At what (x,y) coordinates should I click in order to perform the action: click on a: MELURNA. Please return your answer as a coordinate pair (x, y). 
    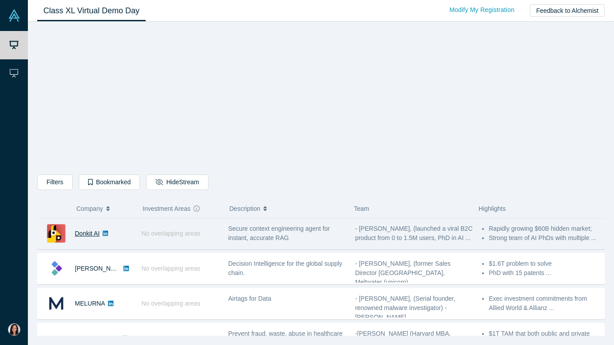
    Looking at the image, I should click on (90, 303).